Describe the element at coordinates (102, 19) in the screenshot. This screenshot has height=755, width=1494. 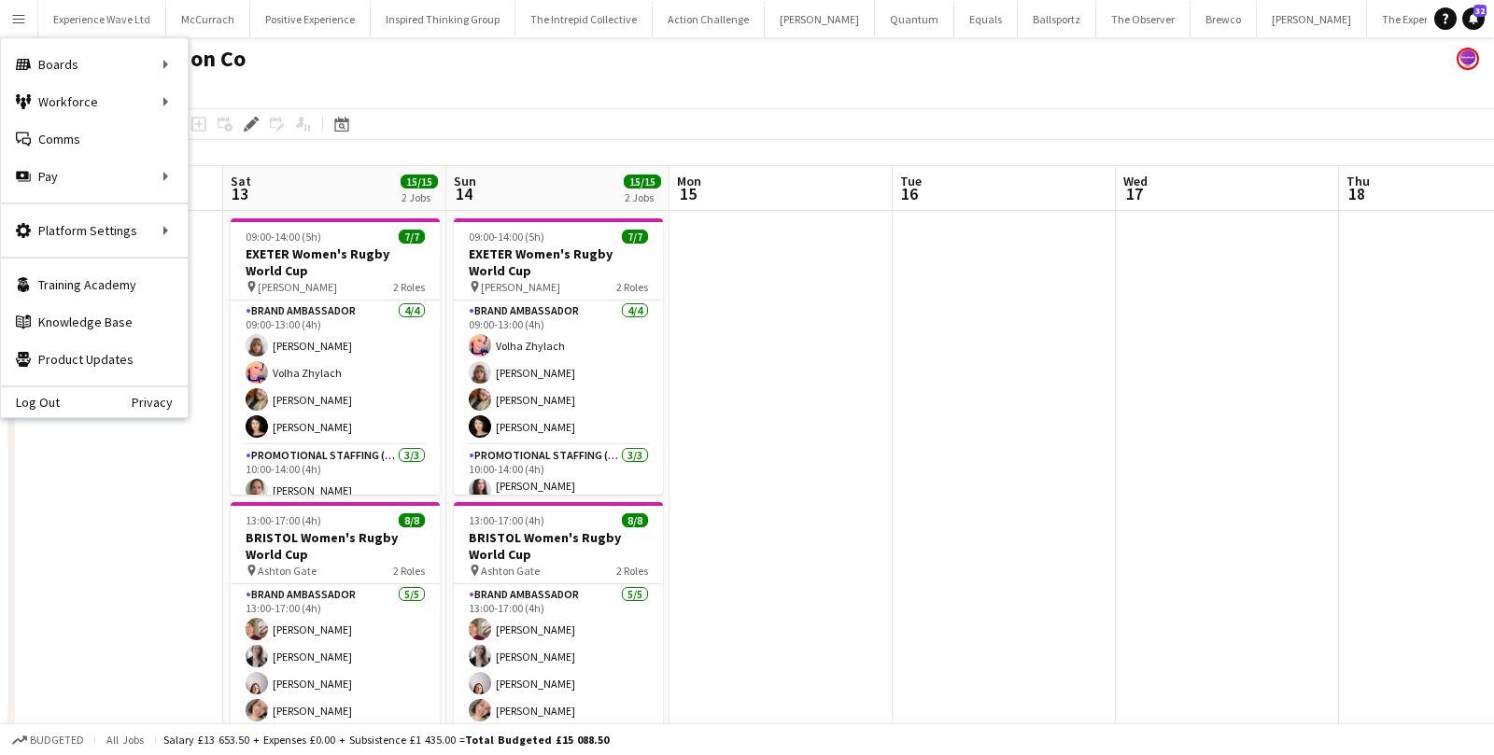
I see `button: Experience Wave Ltd` at that location.